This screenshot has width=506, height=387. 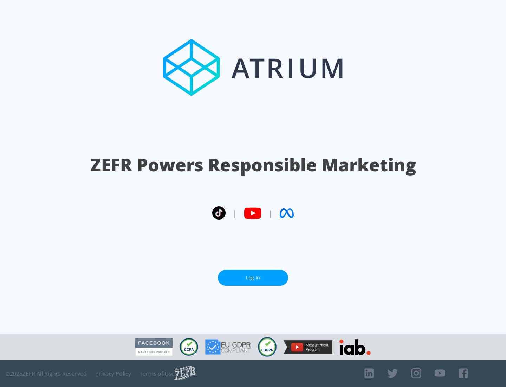 I want to click on img: Facebook Marketing Partner, so click(x=154, y=347).